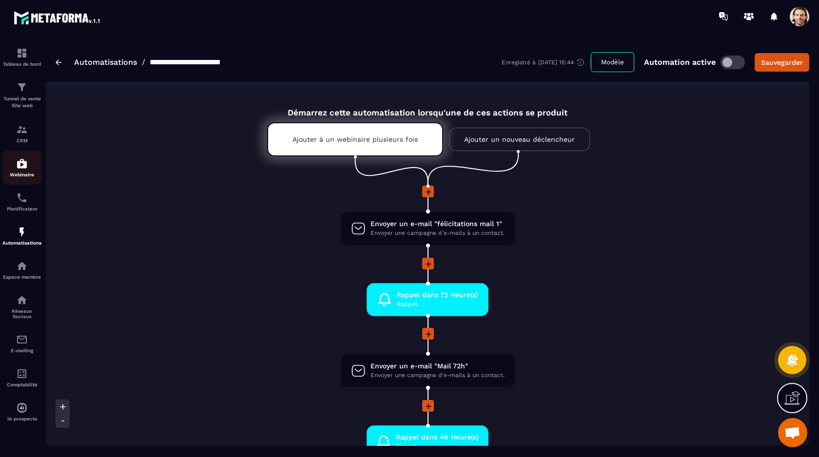 Image resolution: width=819 pixels, height=457 pixels. What do you see at coordinates (22, 419) in the screenshot?
I see `p: IA prospects` at bounding box center [22, 419].